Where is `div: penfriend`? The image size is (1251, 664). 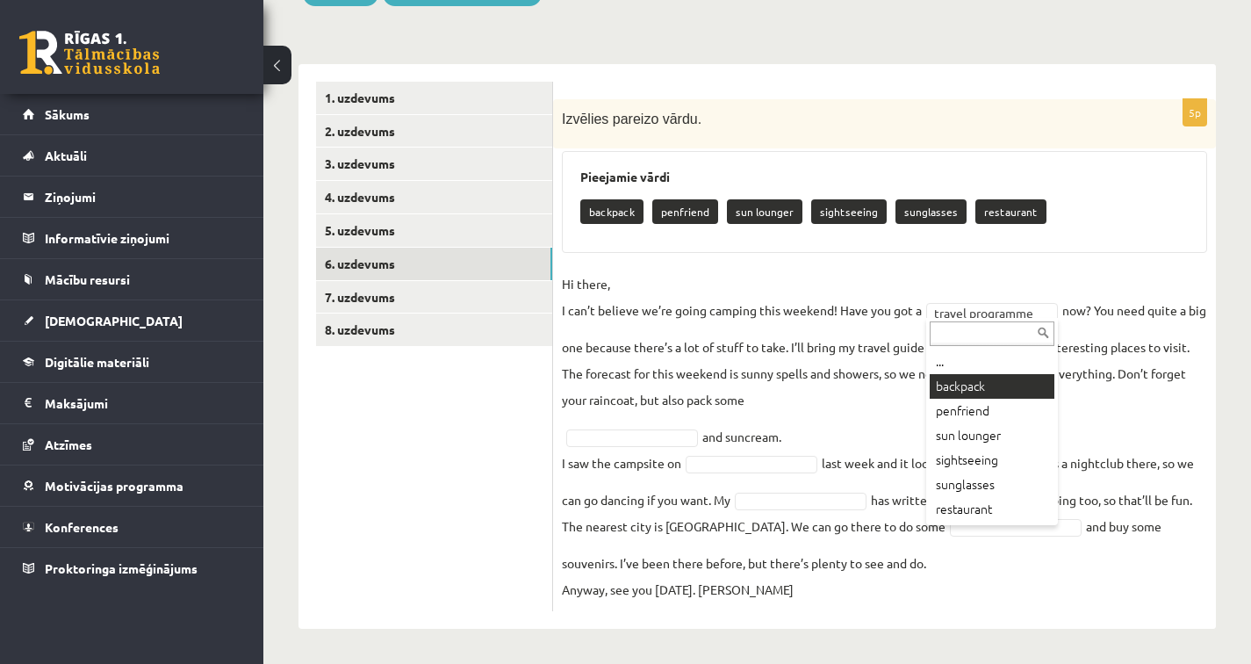 div: penfriend is located at coordinates (992, 411).